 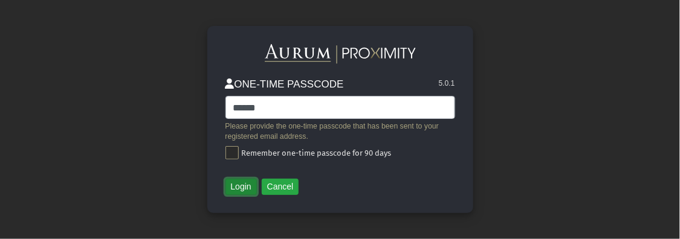 I want to click on button: Cancel, so click(x=281, y=187).